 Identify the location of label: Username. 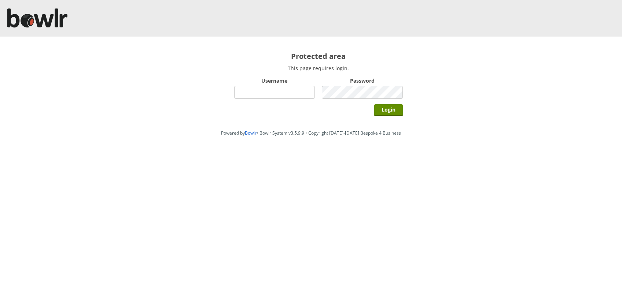
(274, 81).